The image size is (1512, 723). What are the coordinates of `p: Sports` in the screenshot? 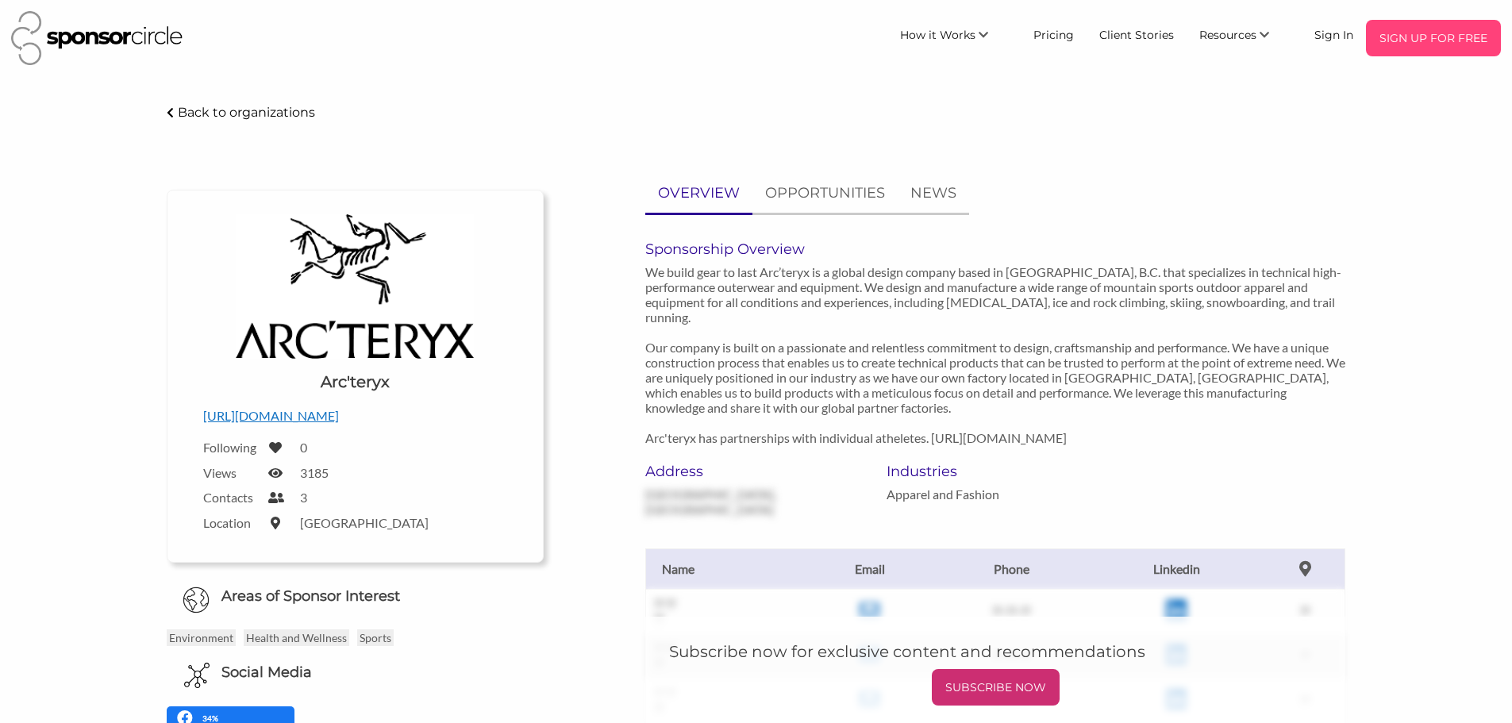 It's located at (375, 637).